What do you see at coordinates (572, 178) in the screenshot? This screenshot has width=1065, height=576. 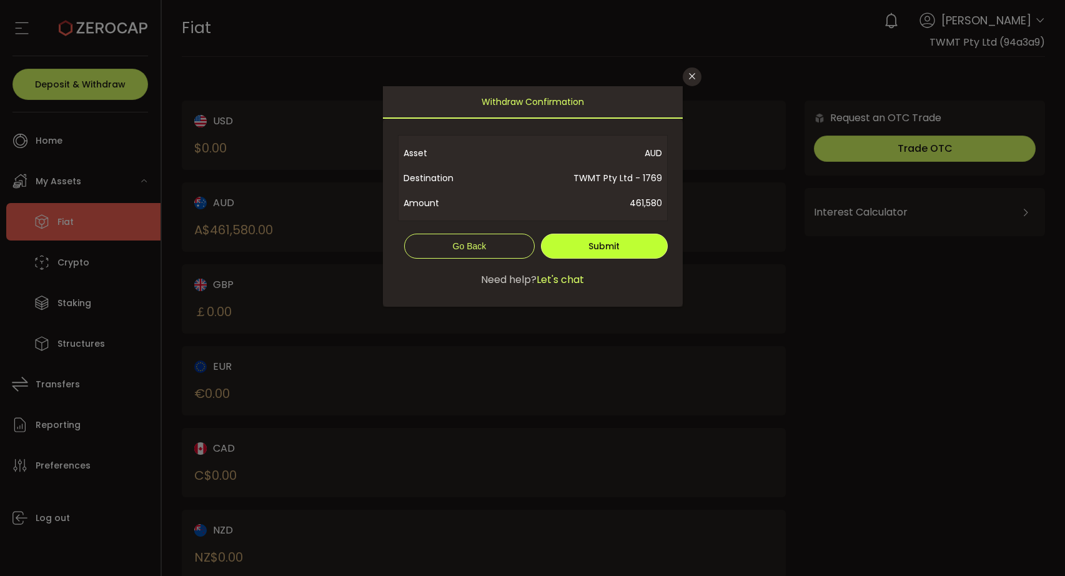 I see `span: TWMT Pty Ltd - 1769` at bounding box center [572, 178].